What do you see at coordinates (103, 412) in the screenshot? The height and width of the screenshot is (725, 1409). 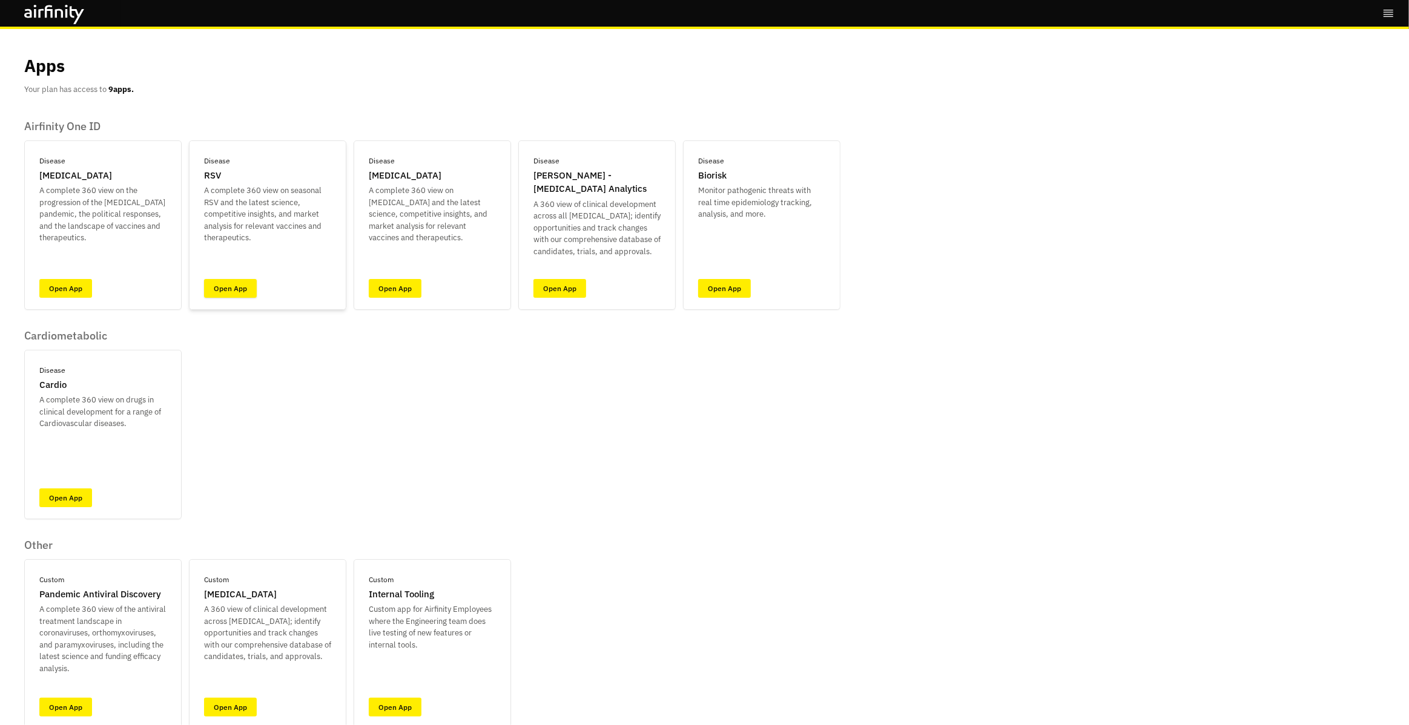 I see `p: A complete 360 view on drugs in clinical development for a range of Cardiovascular diseases.` at bounding box center [103, 412].